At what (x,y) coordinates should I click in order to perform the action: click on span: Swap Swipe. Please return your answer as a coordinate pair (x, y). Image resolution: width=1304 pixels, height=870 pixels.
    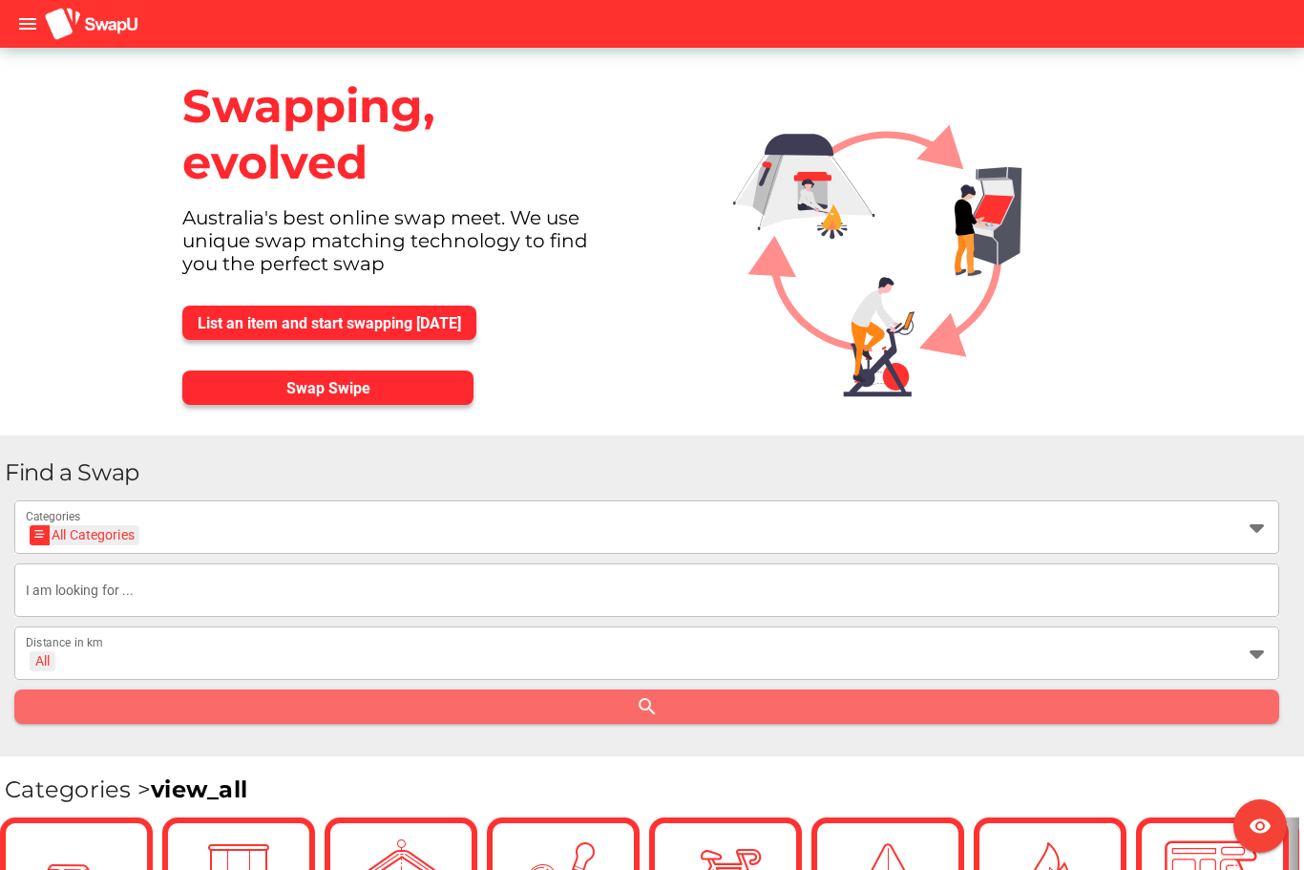
    Looking at the image, I should click on (328, 388).